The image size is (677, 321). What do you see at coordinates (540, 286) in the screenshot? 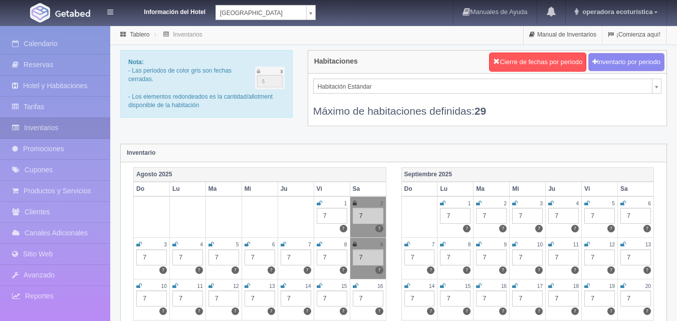
I see `small: 17` at bounding box center [540, 286].